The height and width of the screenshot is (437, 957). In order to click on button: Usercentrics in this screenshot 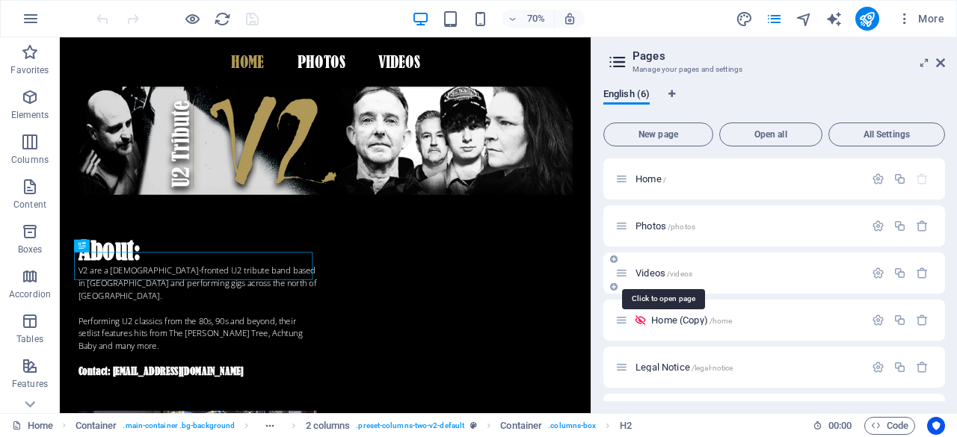, I will do `click(936, 426)`.